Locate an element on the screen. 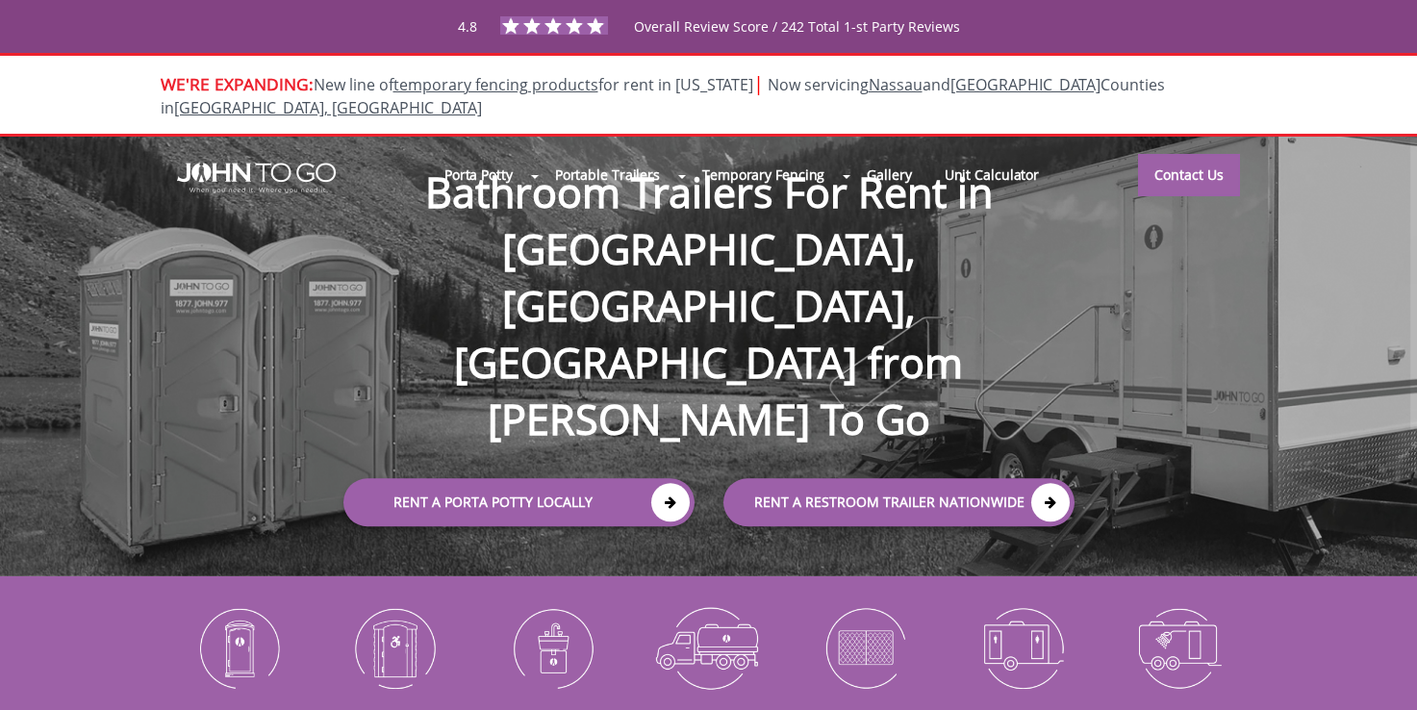 Image resolution: width=1417 pixels, height=710 pixels. img: Portable-Toilets-icon_N.png is located at coordinates (239, 647).